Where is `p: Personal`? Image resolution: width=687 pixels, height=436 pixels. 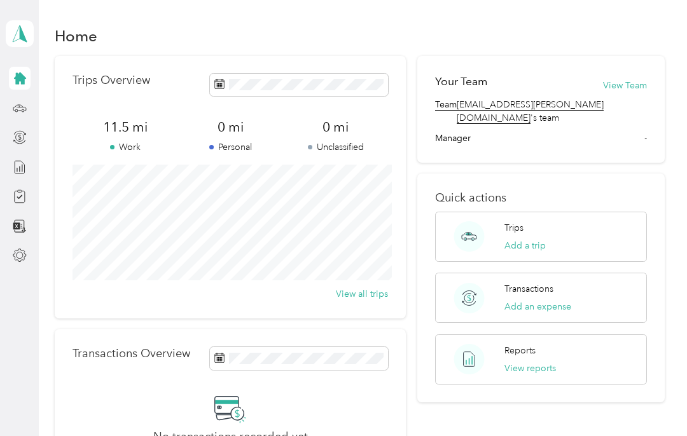 p: Personal is located at coordinates (230, 147).